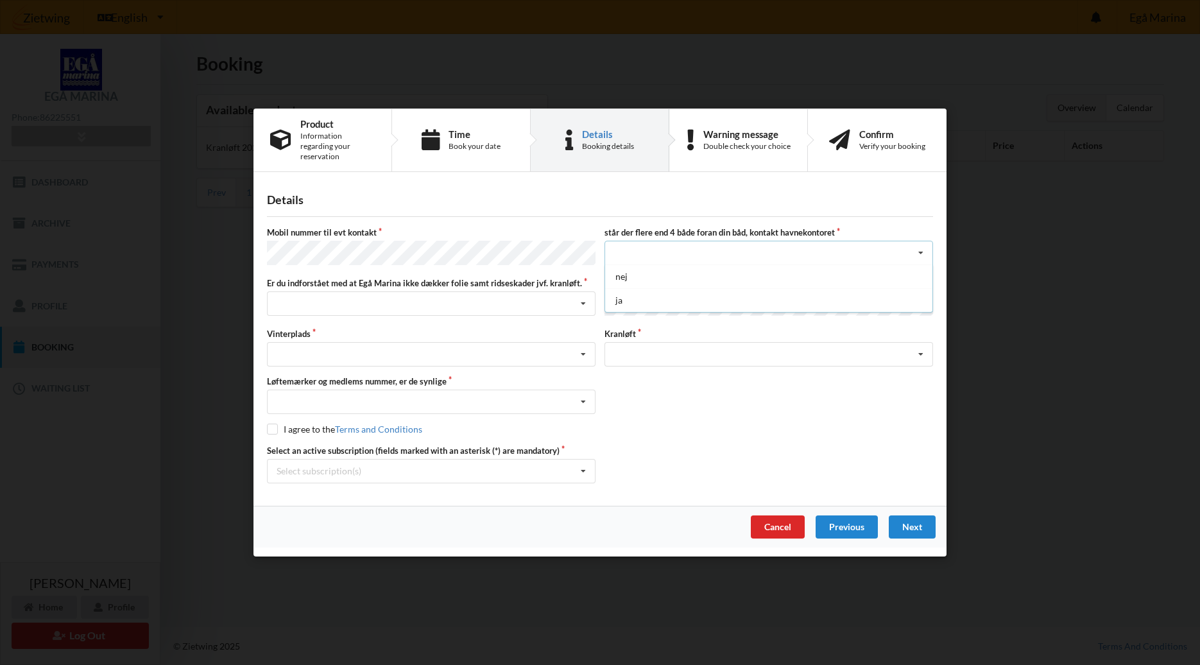 The image size is (1200, 665). Describe the element at coordinates (431, 451) in the screenshot. I see `label: Select an active subscription (fields marked with an asterisk (*) are mandatory)` at that location.